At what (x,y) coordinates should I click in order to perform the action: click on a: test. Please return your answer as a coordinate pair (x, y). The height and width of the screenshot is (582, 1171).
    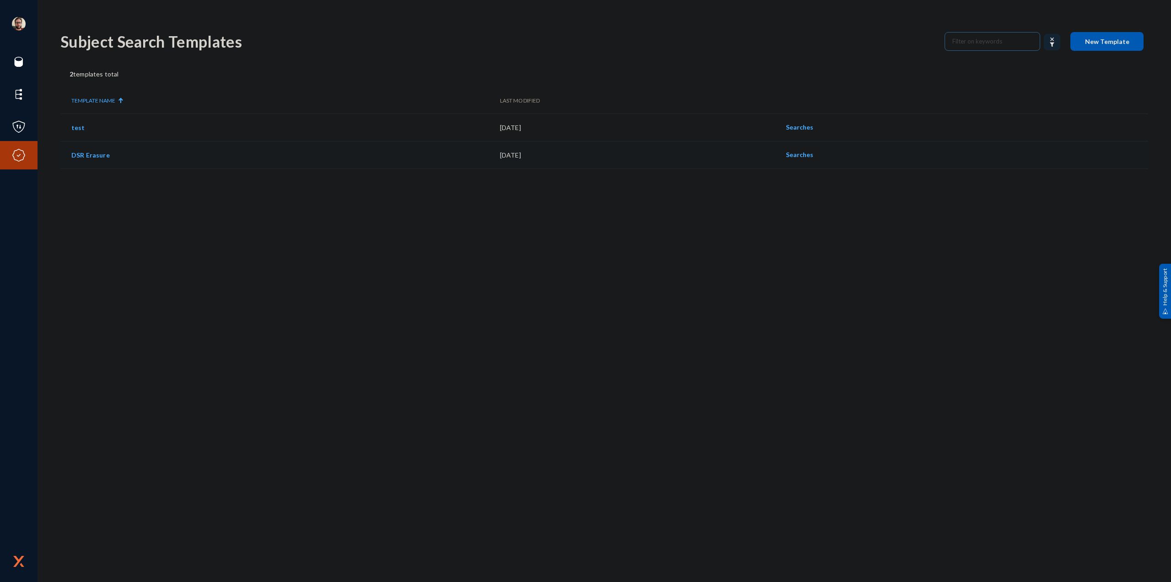
    Looking at the image, I should click on (78, 127).